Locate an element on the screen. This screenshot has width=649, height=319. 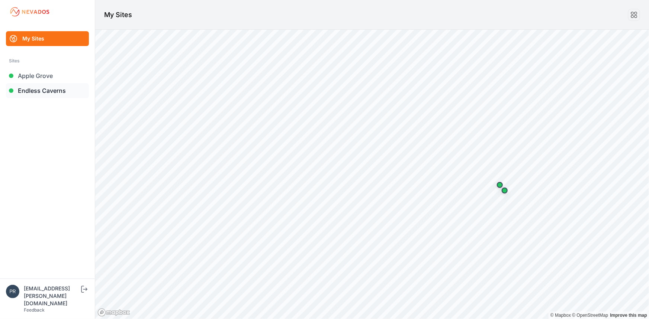
img: Nevados is located at coordinates (30, 12).